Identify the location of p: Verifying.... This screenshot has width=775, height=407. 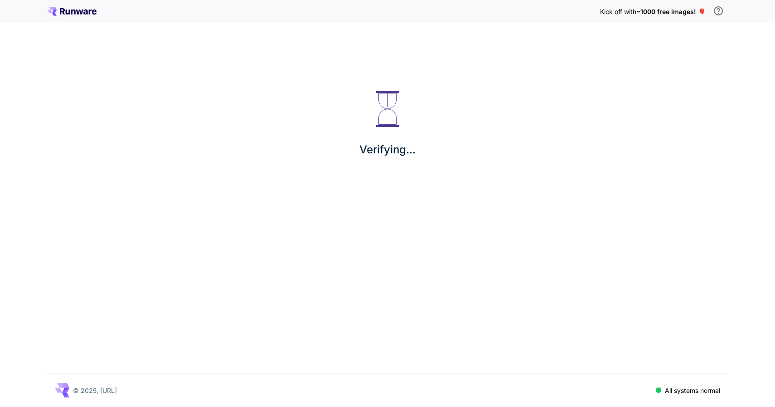
(388, 150).